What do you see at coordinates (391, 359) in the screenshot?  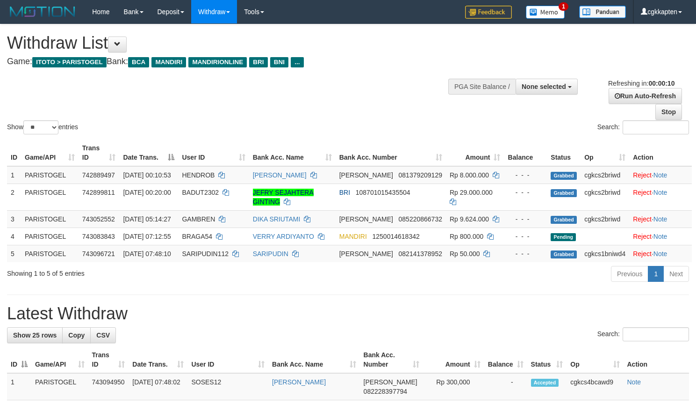 I see `th: Bank Acc. Number: activate to sort column ascending` at bounding box center [391, 359].